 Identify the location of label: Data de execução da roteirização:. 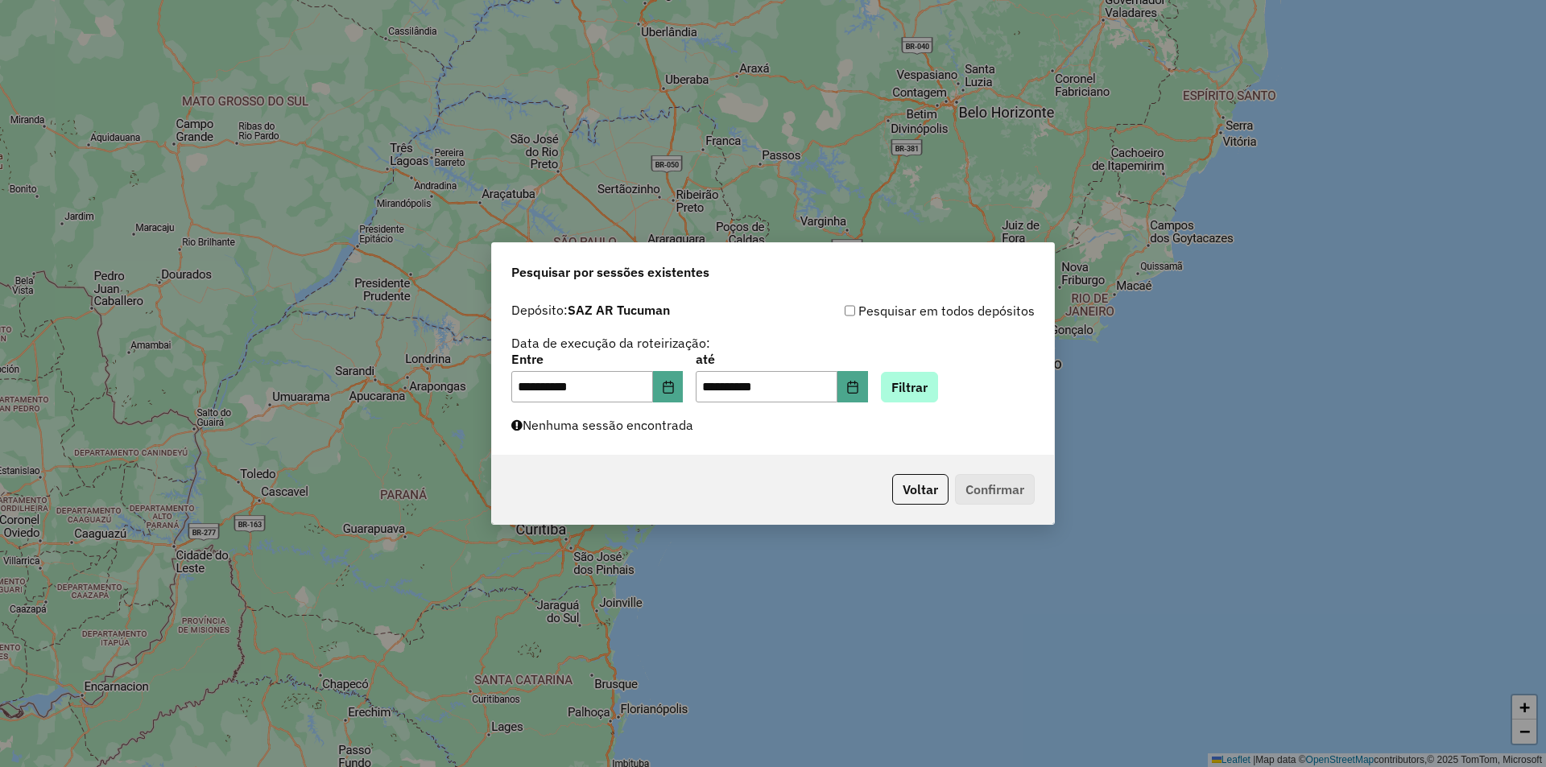
(610, 343).